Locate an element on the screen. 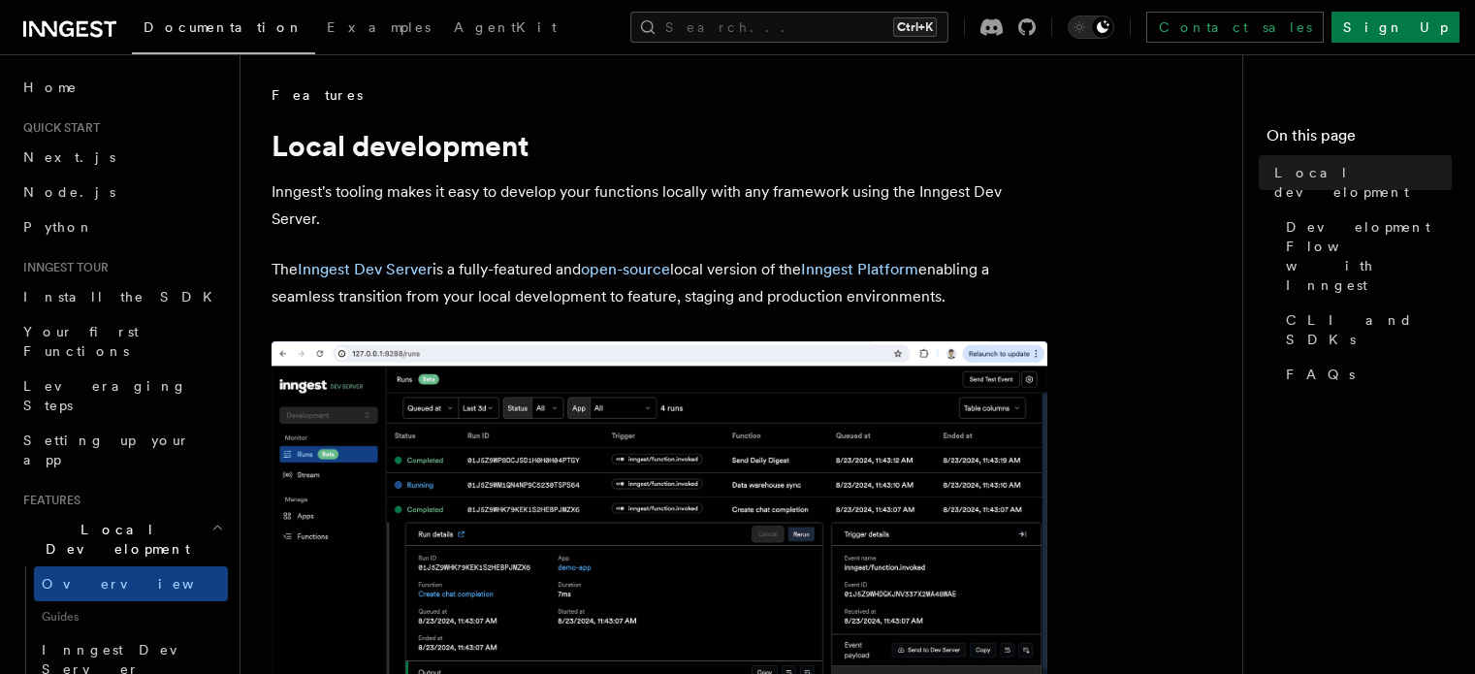 The height and width of the screenshot is (674, 1475). a: Contact sales is located at coordinates (1235, 27).